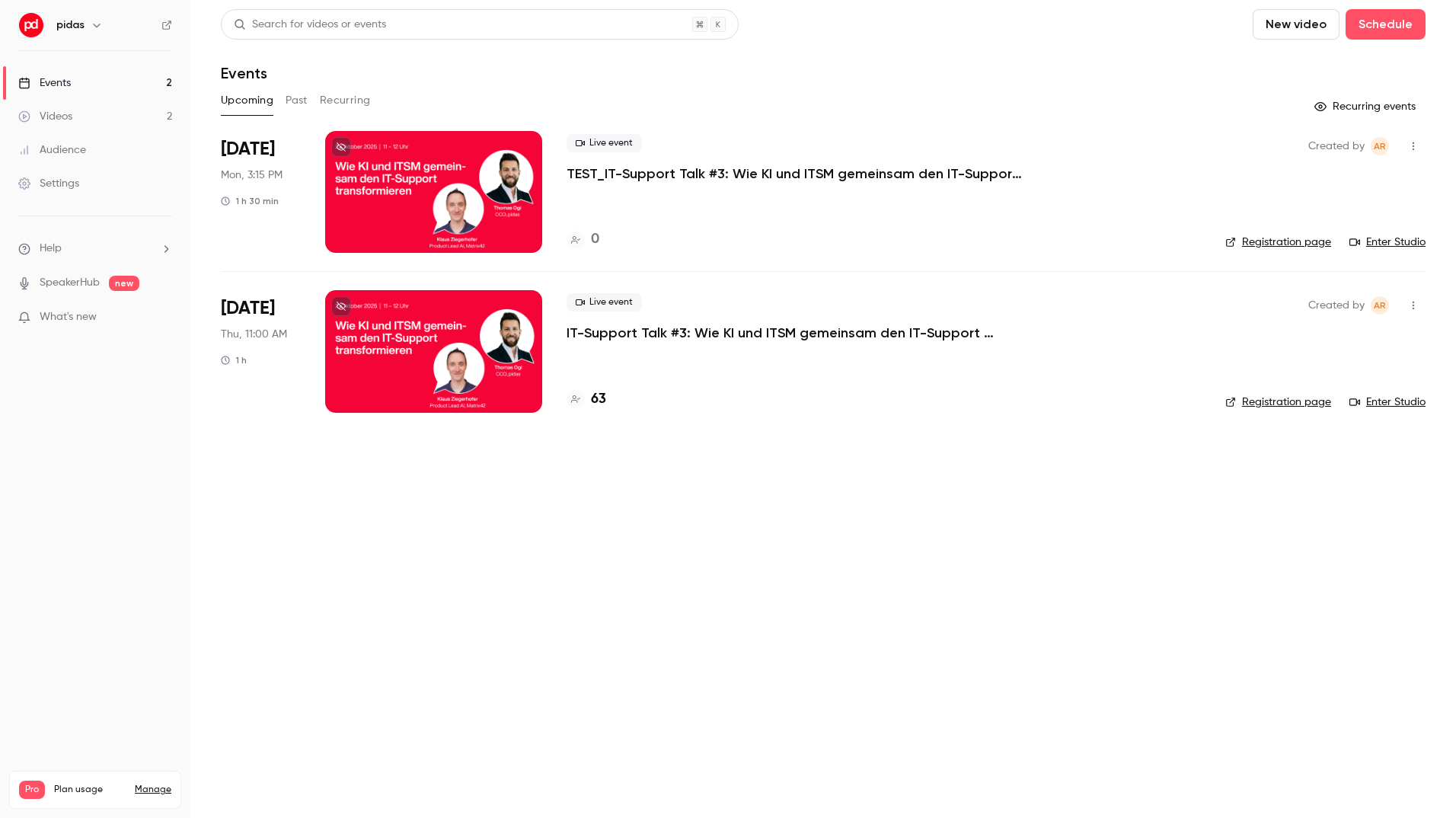 This screenshot has height=818, width=1456. I want to click on button: Upcoming, so click(246, 101).